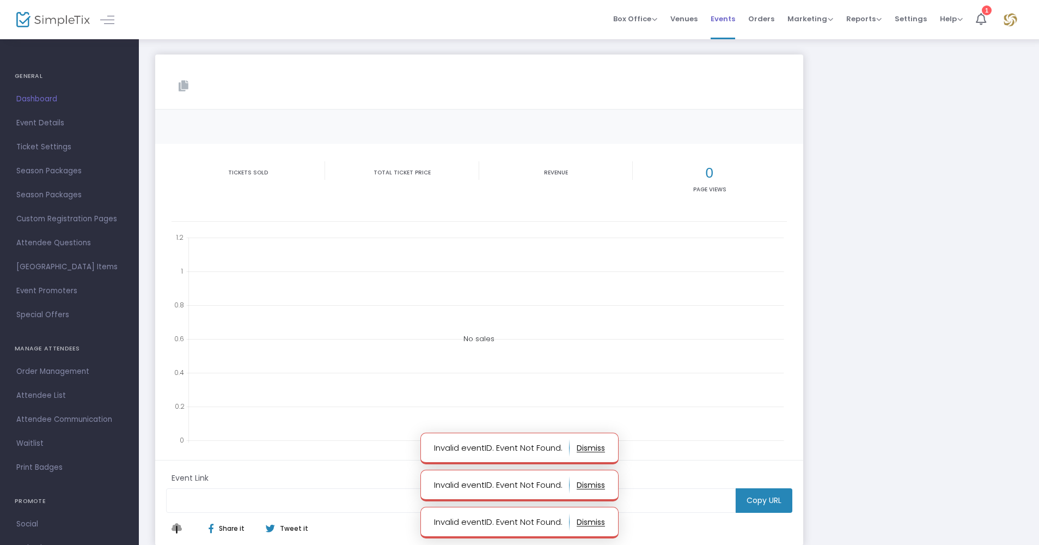 This screenshot has height=545, width=1039. Describe the element at coordinates (69, 371) in the screenshot. I see `span: Order Management` at that location.